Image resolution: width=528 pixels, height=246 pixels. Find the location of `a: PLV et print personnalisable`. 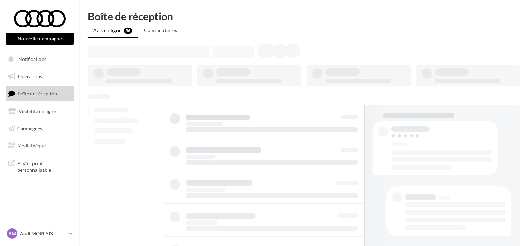

a: PLV et print personnalisable is located at coordinates (40, 166).